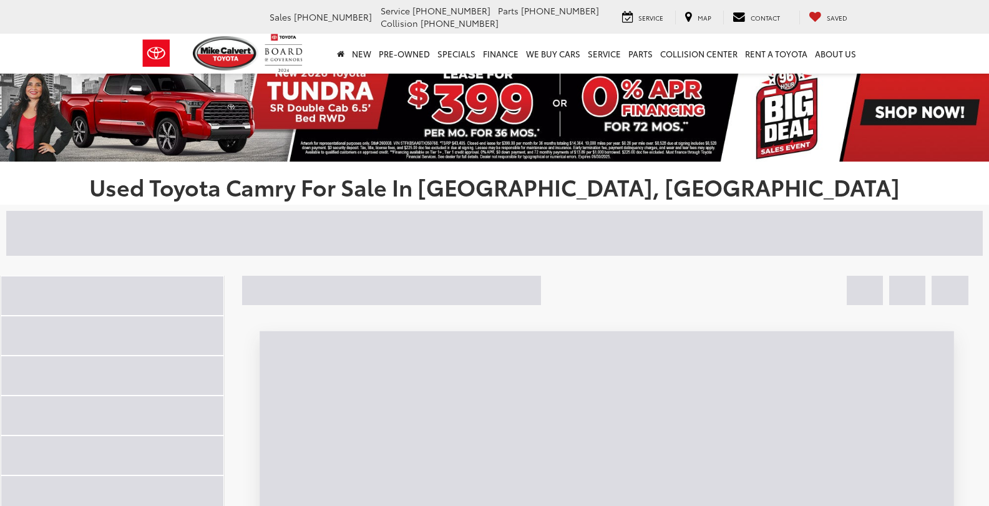 This screenshot has width=989, height=506. I want to click on a: Map, so click(698, 17).